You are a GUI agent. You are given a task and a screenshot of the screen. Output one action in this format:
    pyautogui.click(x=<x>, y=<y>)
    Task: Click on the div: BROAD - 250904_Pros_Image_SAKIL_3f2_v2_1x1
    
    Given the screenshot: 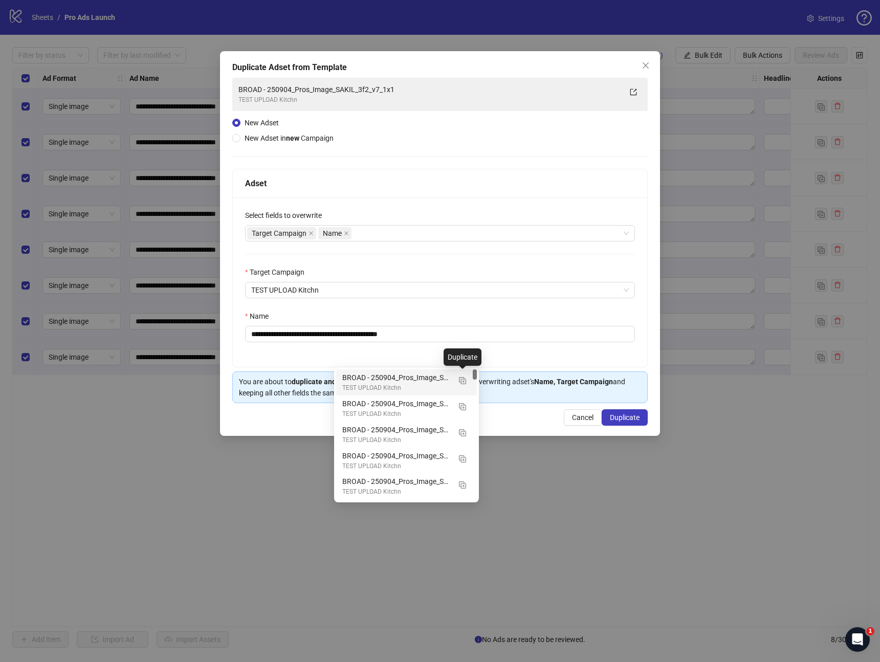 What is the action you would take?
    pyautogui.click(x=406, y=512)
    